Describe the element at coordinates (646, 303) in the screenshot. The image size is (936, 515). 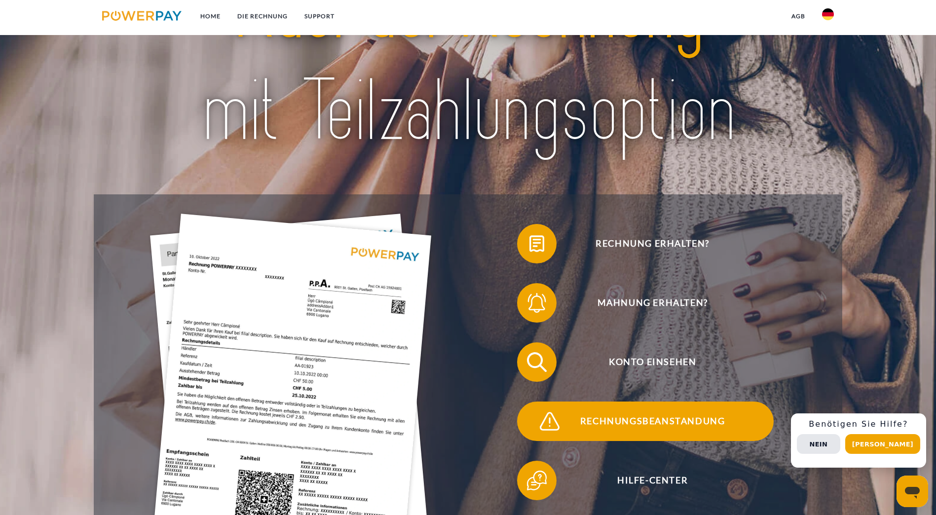
I see `a: Mahnung erhalten?` at that location.